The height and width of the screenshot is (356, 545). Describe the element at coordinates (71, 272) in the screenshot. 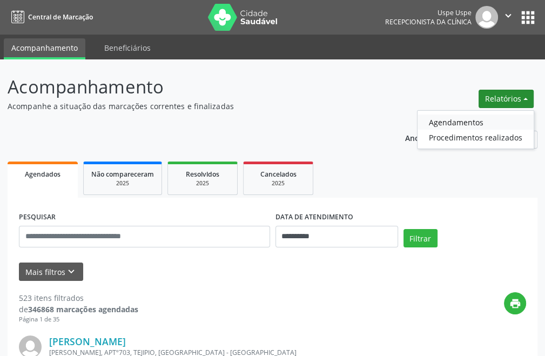

I see `i: keyboard_arrow_down` at that location.